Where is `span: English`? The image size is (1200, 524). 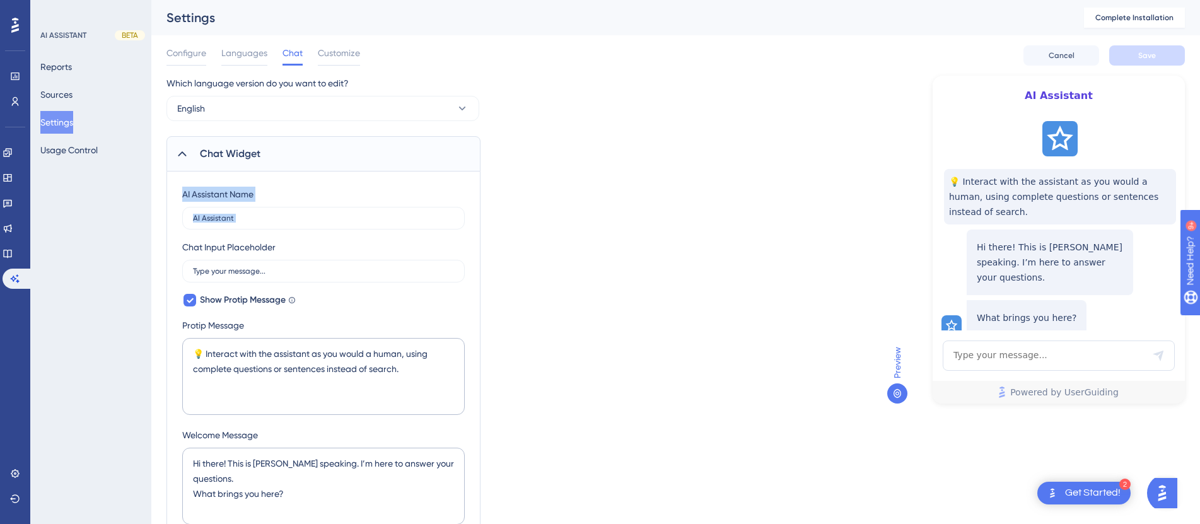 span: English is located at coordinates (191, 108).